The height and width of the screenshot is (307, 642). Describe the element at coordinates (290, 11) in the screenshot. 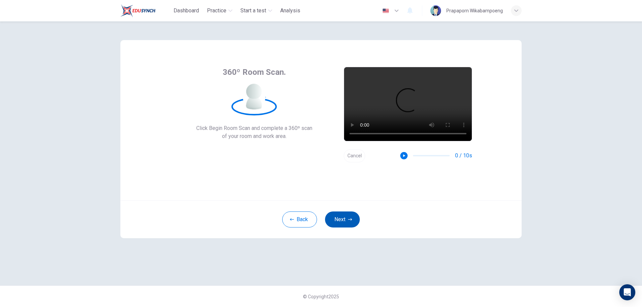

I see `span: Analysis` at that location.